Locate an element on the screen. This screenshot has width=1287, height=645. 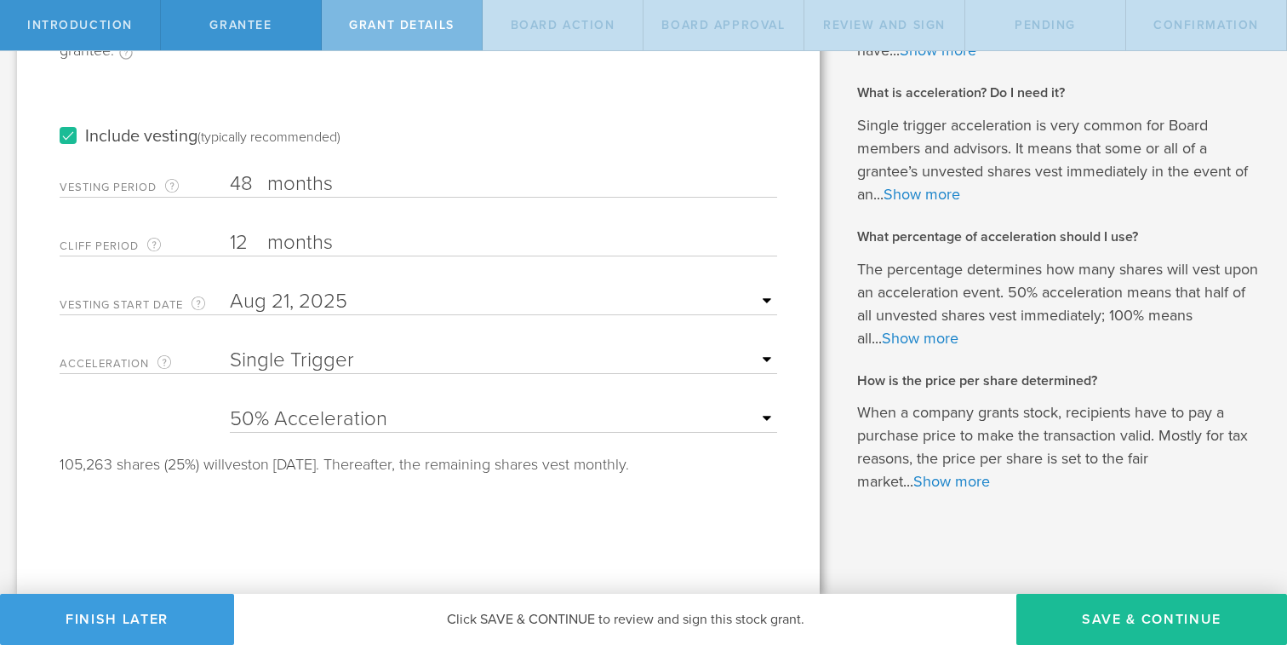
span: Confirmation is located at coordinates (1206, 25).